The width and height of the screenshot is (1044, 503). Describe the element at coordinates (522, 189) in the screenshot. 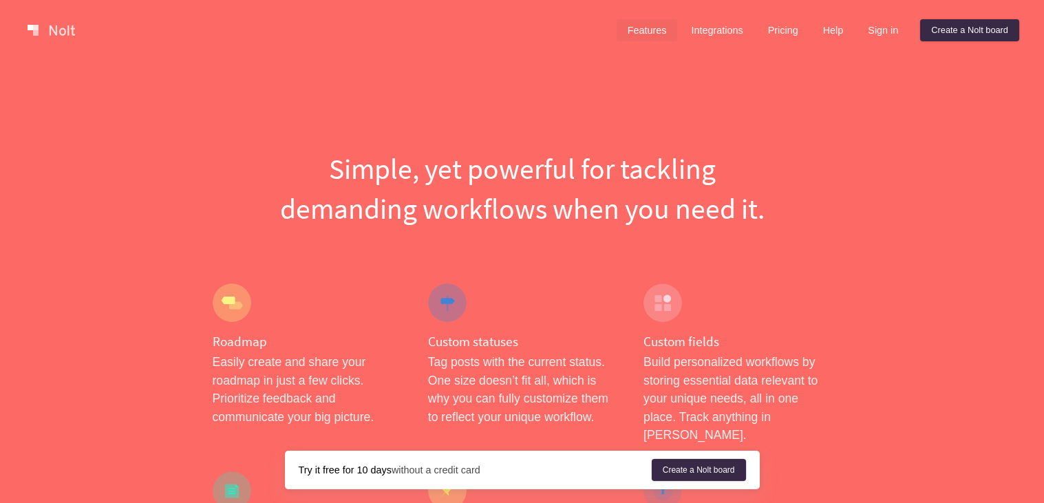

I see `h1: Simple, yet powerful for tackling demanding workflows when you need it.` at that location.